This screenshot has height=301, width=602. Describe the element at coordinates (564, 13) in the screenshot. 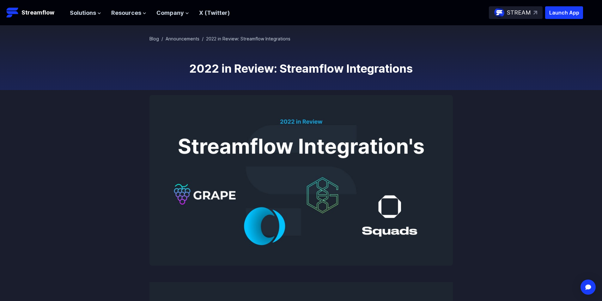

I see `p: Launch App` at that location.